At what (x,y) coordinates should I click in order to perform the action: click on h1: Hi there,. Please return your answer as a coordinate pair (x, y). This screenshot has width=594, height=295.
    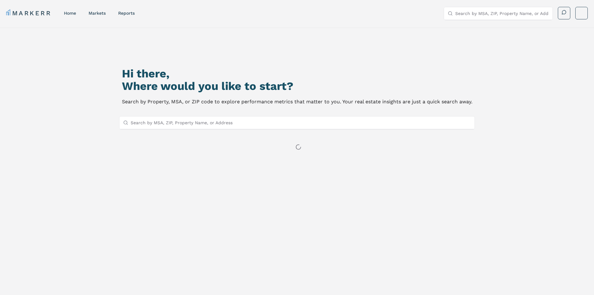
    Looking at the image, I should click on (297, 74).